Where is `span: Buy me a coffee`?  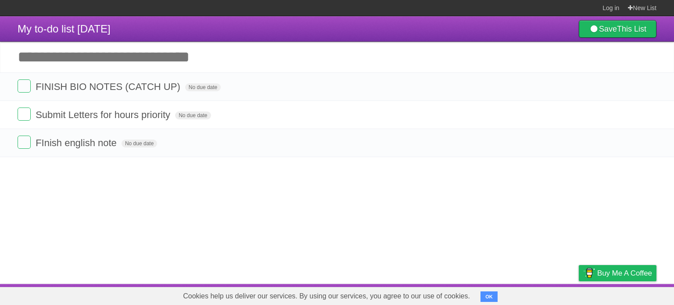
span: Buy me a coffee is located at coordinates (625, 273).